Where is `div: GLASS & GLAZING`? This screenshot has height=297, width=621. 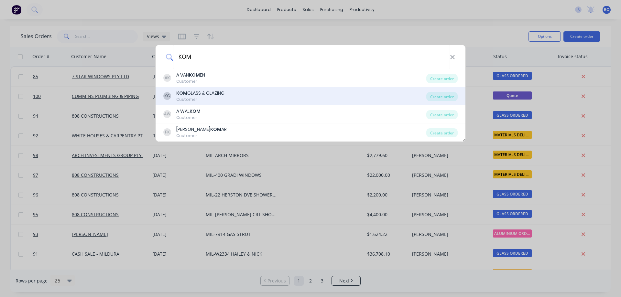 div: GLASS & GLAZING is located at coordinates (200, 93).